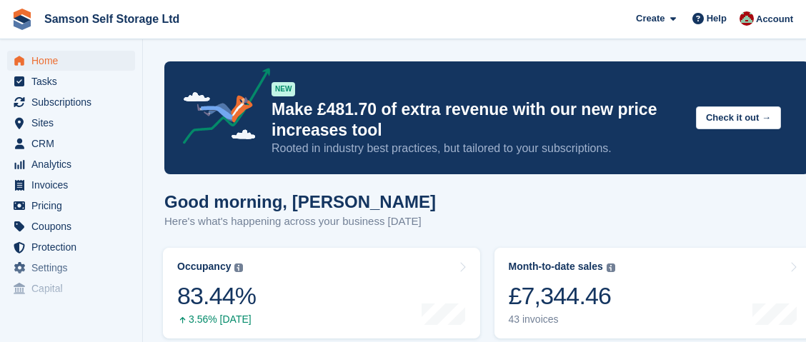 Image resolution: width=806 pixels, height=342 pixels. Describe the element at coordinates (74, 144) in the screenshot. I see `span: CRM` at that location.